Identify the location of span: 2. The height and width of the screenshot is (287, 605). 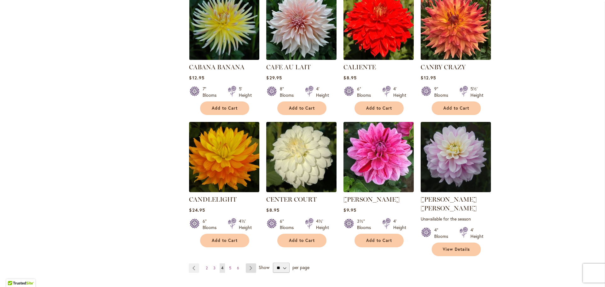
(207, 268).